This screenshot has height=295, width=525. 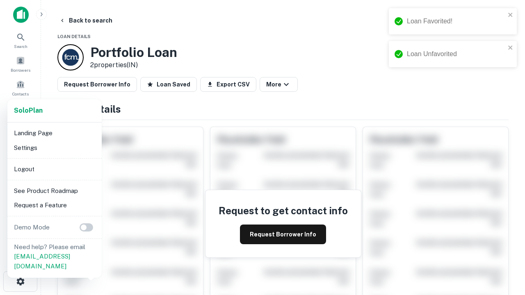 What do you see at coordinates (55, 169) in the screenshot?
I see `li: Logout` at bounding box center [55, 169].